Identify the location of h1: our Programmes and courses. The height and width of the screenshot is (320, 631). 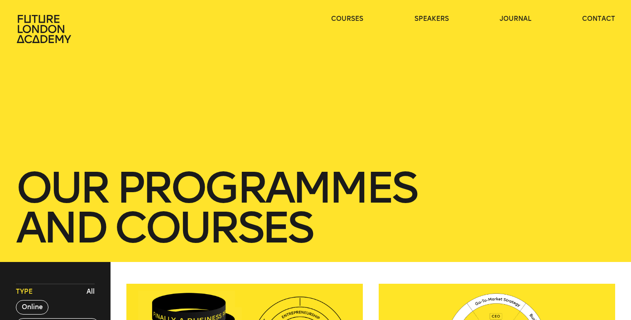
(315, 207).